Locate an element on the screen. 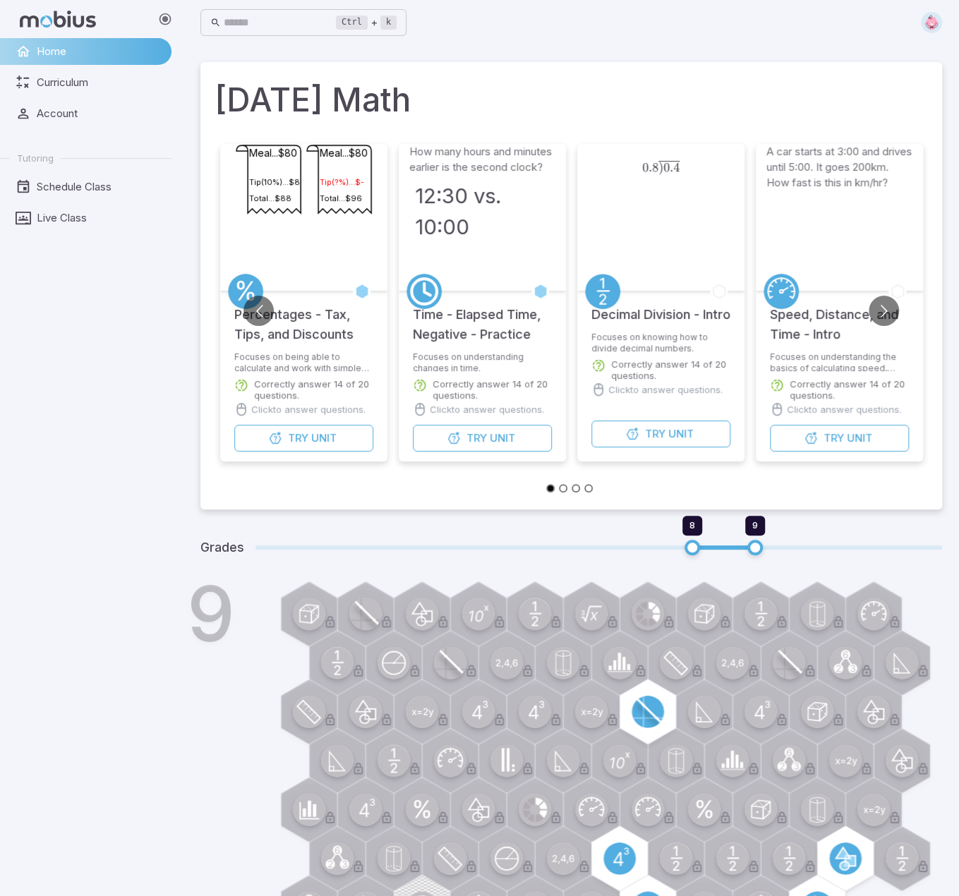  h5: Decimal Division - Intro is located at coordinates (661, 308).